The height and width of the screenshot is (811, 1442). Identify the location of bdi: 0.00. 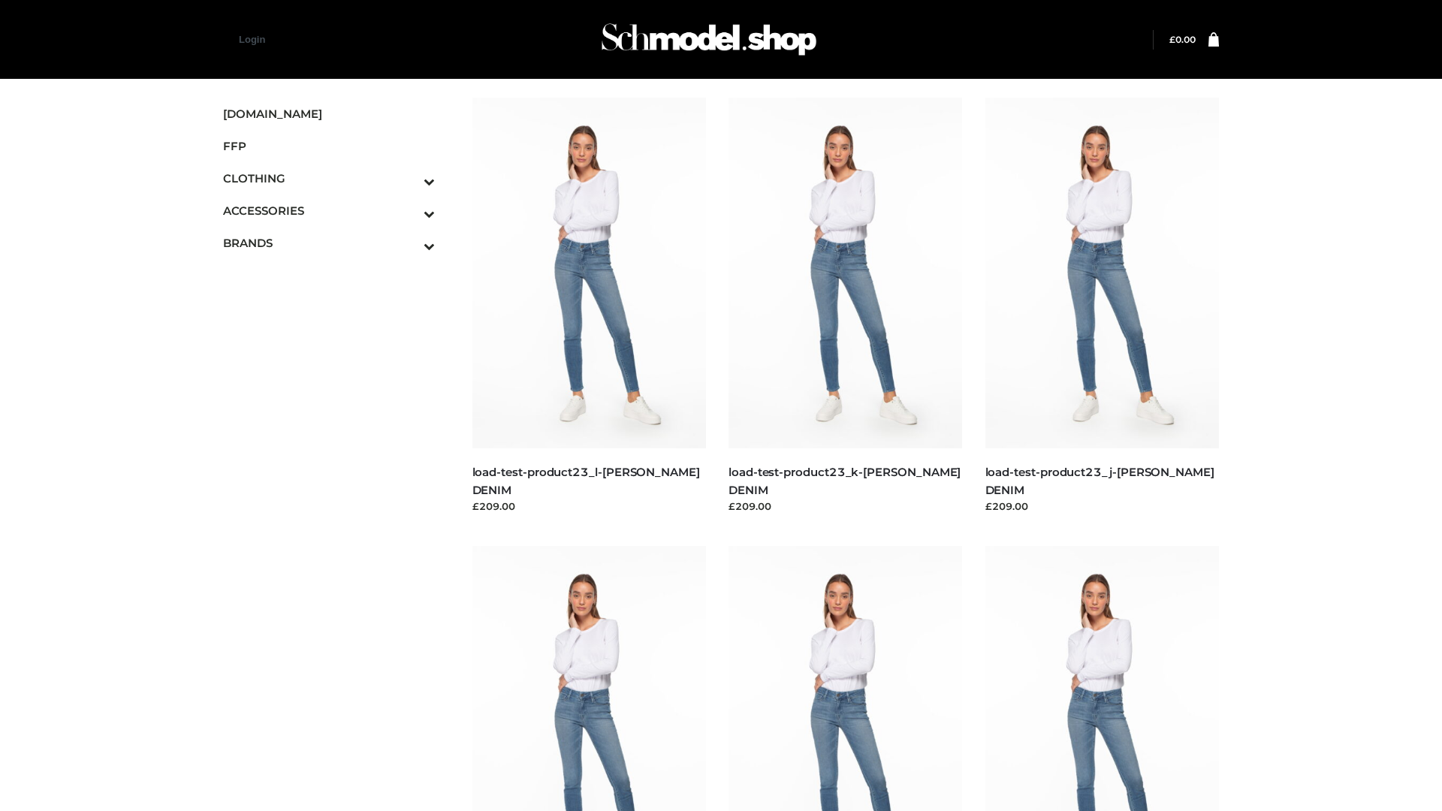
(1182, 39).